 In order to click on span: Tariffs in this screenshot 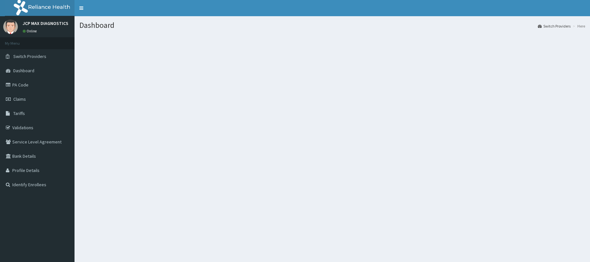, I will do `click(19, 113)`.